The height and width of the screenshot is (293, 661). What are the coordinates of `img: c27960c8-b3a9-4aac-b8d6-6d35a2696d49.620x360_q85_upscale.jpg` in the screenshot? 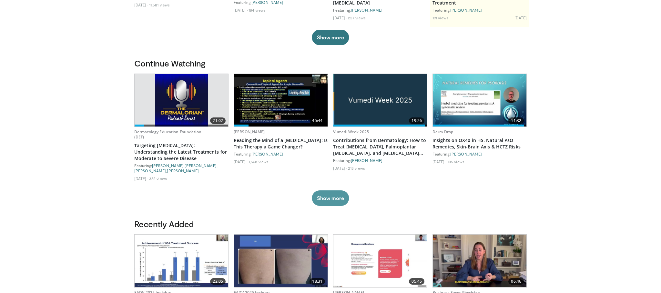 It's located at (281, 100).